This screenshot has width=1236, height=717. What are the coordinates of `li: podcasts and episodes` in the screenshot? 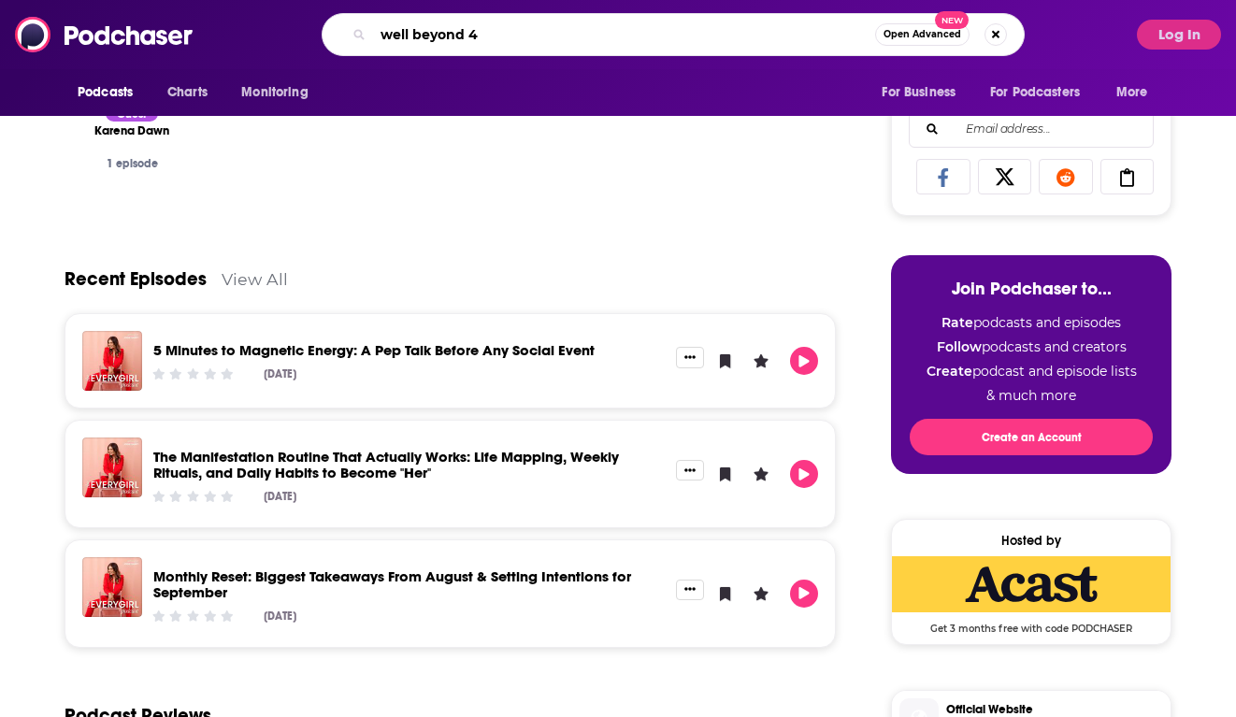 It's located at (1031, 322).